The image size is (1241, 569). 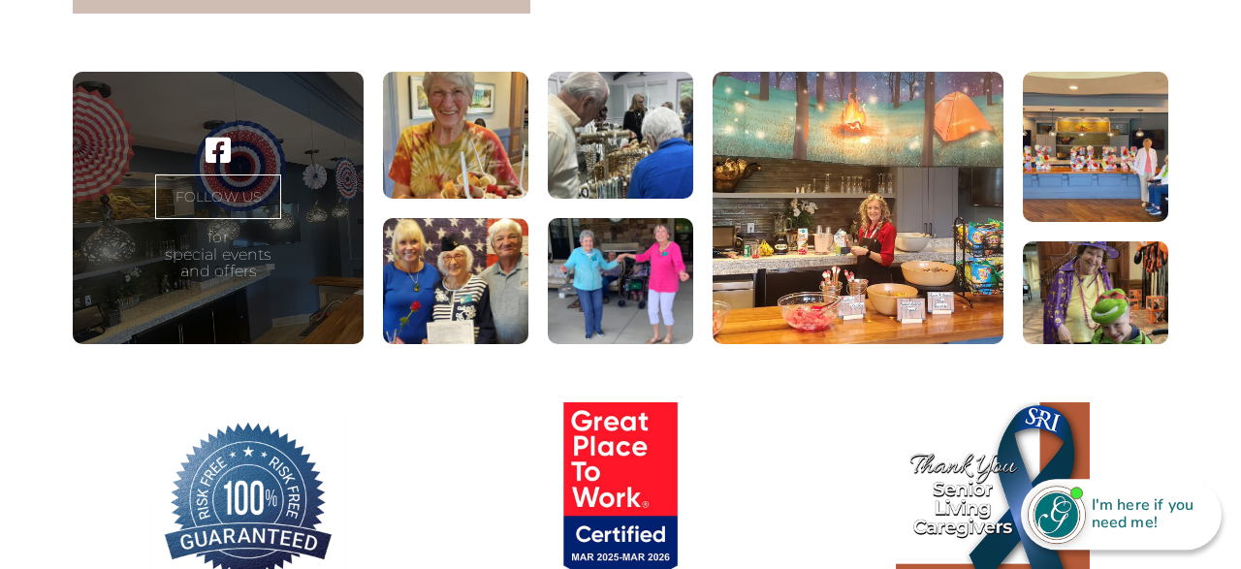 What do you see at coordinates (1057, 515) in the screenshot?
I see `img: avatar` at bounding box center [1057, 515].